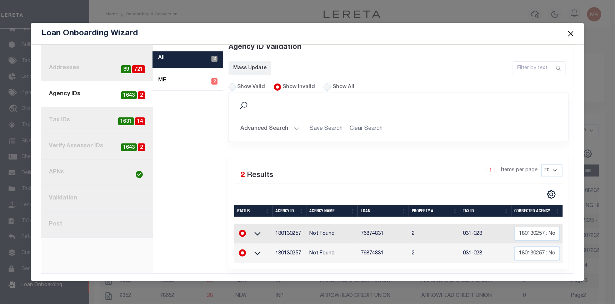  Describe the element at coordinates (250, 68) in the screenshot. I see `a: Mass Update` at that location.